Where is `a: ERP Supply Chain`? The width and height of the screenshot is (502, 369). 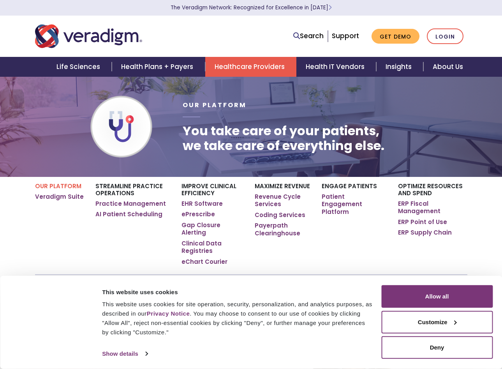
a: ERP Supply Chain is located at coordinates (425, 233).